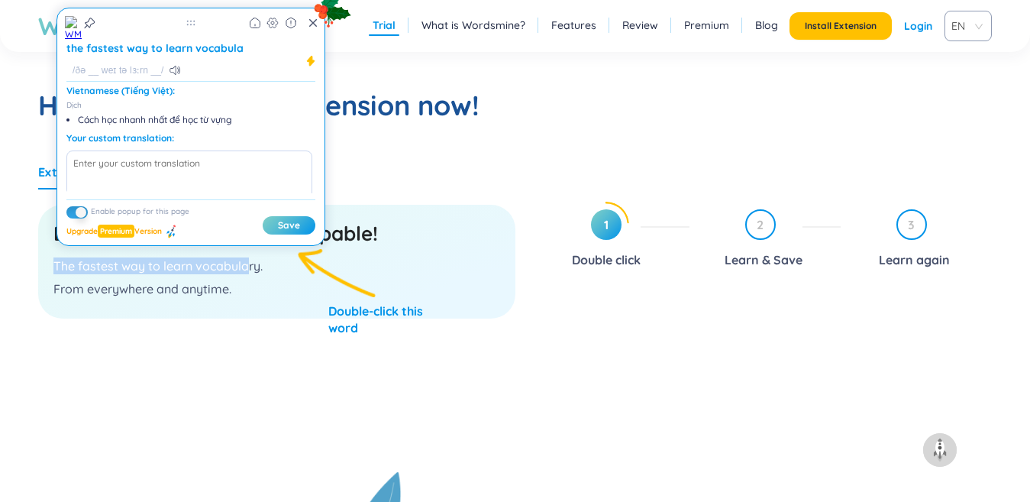 This screenshot has height=502, width=1030. I want to click on p: The fastest way to learn vocabulary., so click(276, 266).